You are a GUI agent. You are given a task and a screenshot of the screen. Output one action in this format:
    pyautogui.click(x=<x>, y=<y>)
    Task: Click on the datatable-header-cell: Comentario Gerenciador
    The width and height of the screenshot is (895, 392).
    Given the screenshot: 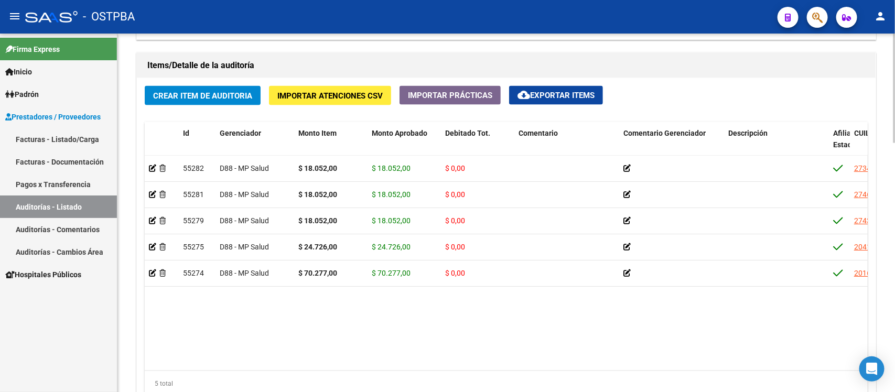 What is the action you would take?
    pyautogui.click(x=671, y=145)
    